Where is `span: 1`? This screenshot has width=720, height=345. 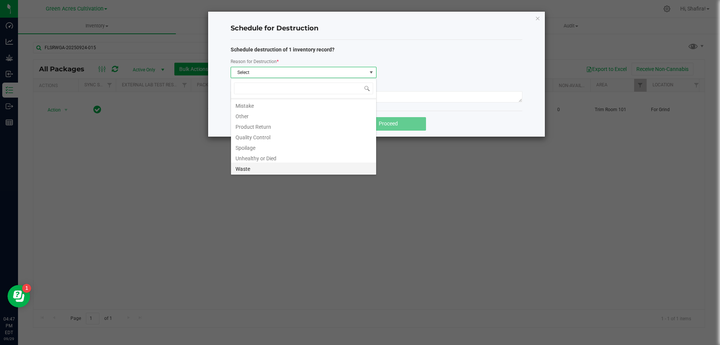 span: 1 is located at coordinates (5, 4).